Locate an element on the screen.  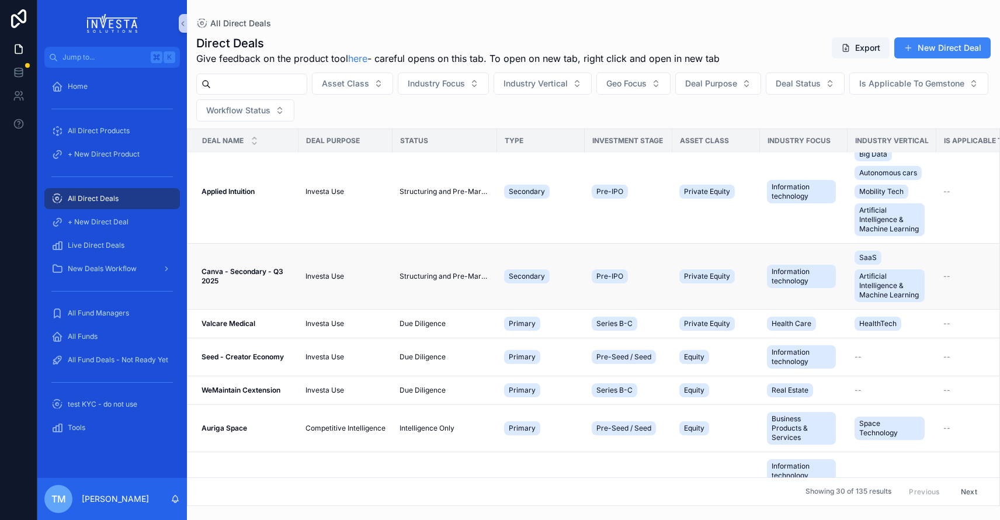
a: Real Estate is located at coordinates (804, 390).